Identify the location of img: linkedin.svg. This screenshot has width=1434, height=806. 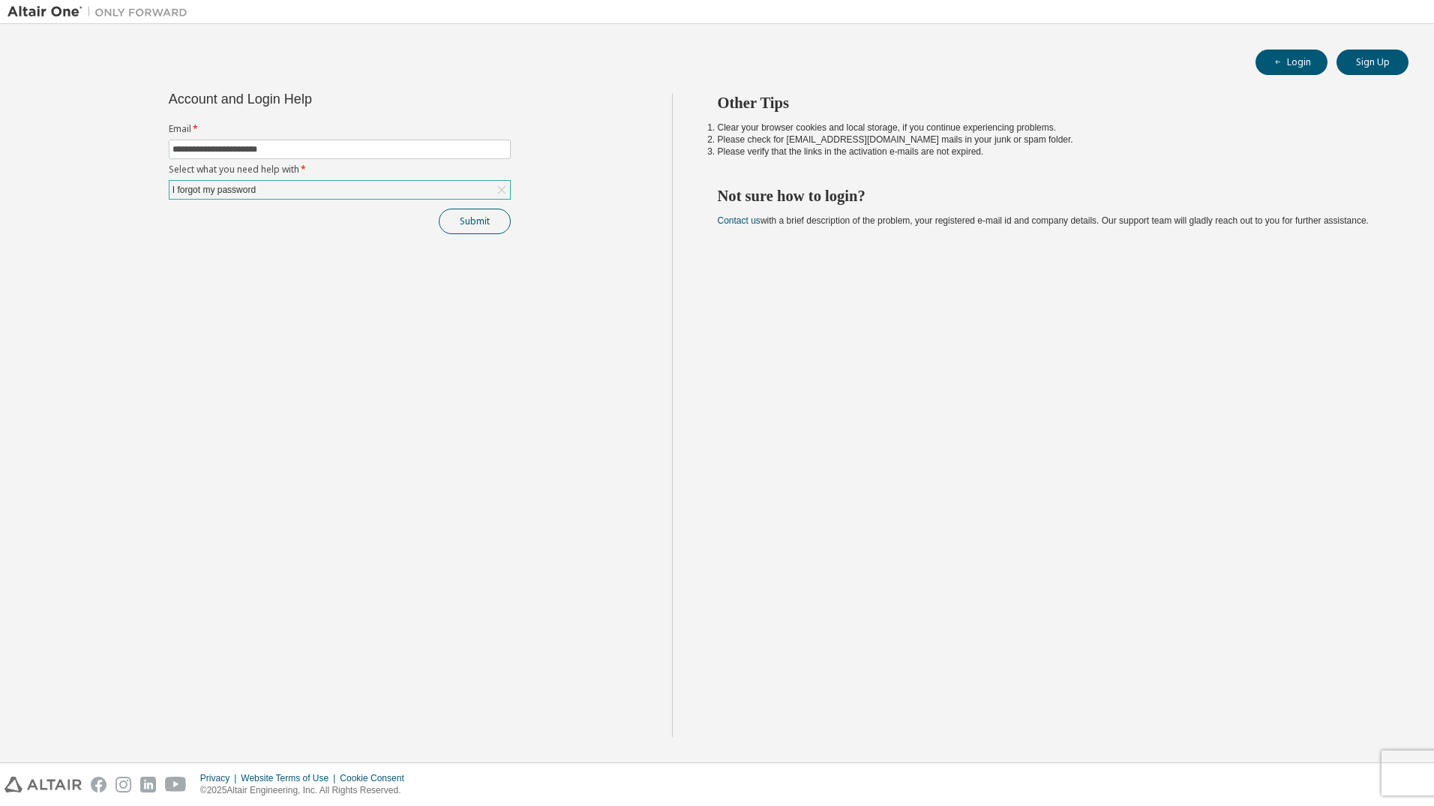
(148, 784).